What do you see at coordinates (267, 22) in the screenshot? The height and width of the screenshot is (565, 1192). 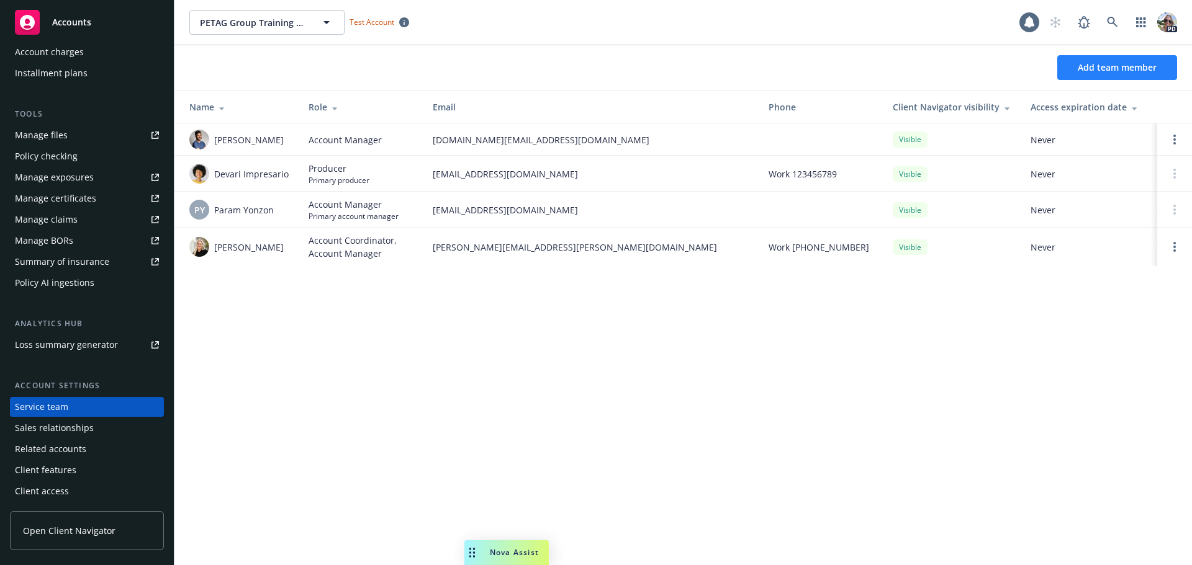 I see `button: PETAG Group Training Account` at bounding box center [267, 22].